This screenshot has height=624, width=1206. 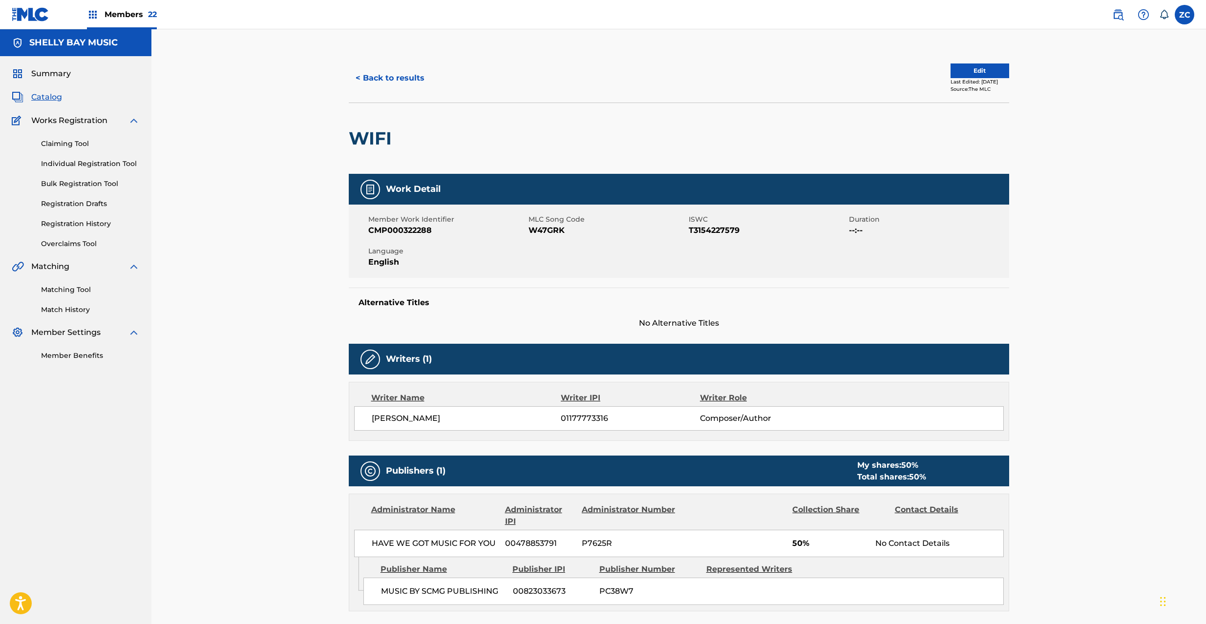 I want to click on div: User Menu, so click(x=1185, y=15).